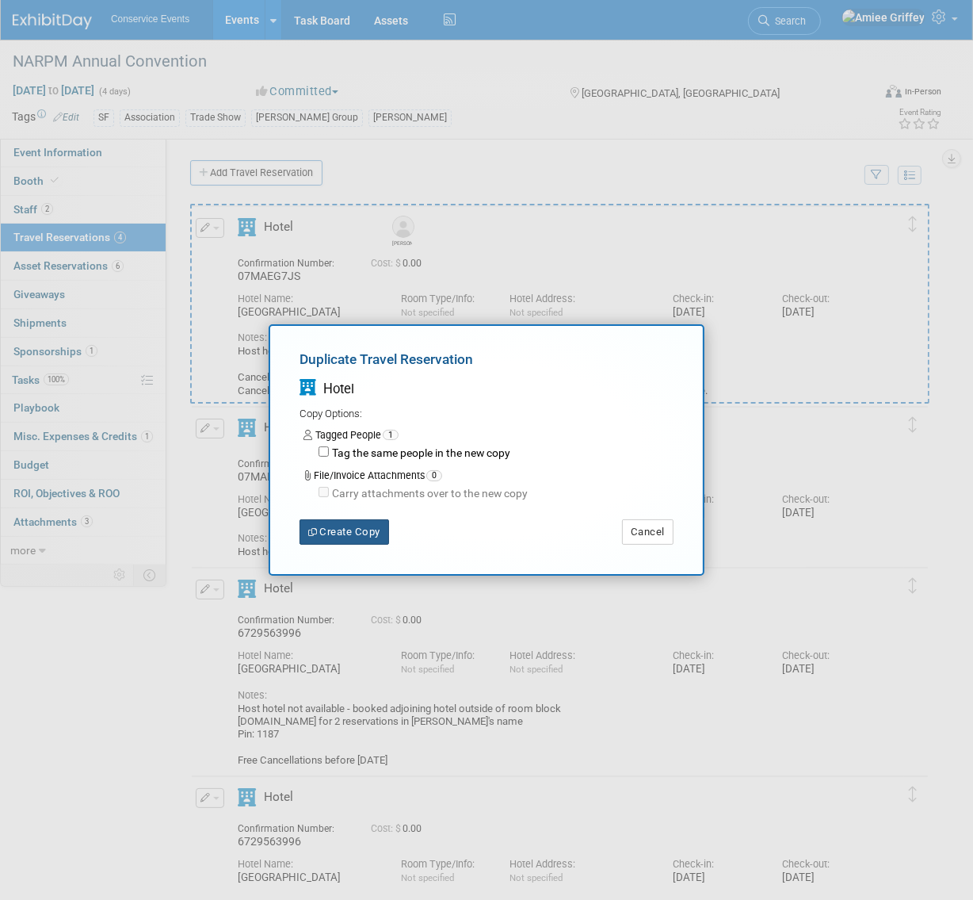  Describe the element at coordinates (344, 532) in the screenshot. I see `button: Create Copy` at that location.